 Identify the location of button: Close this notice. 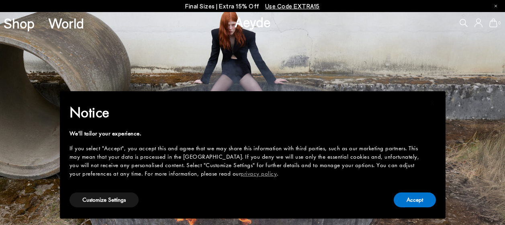
(433, 103).